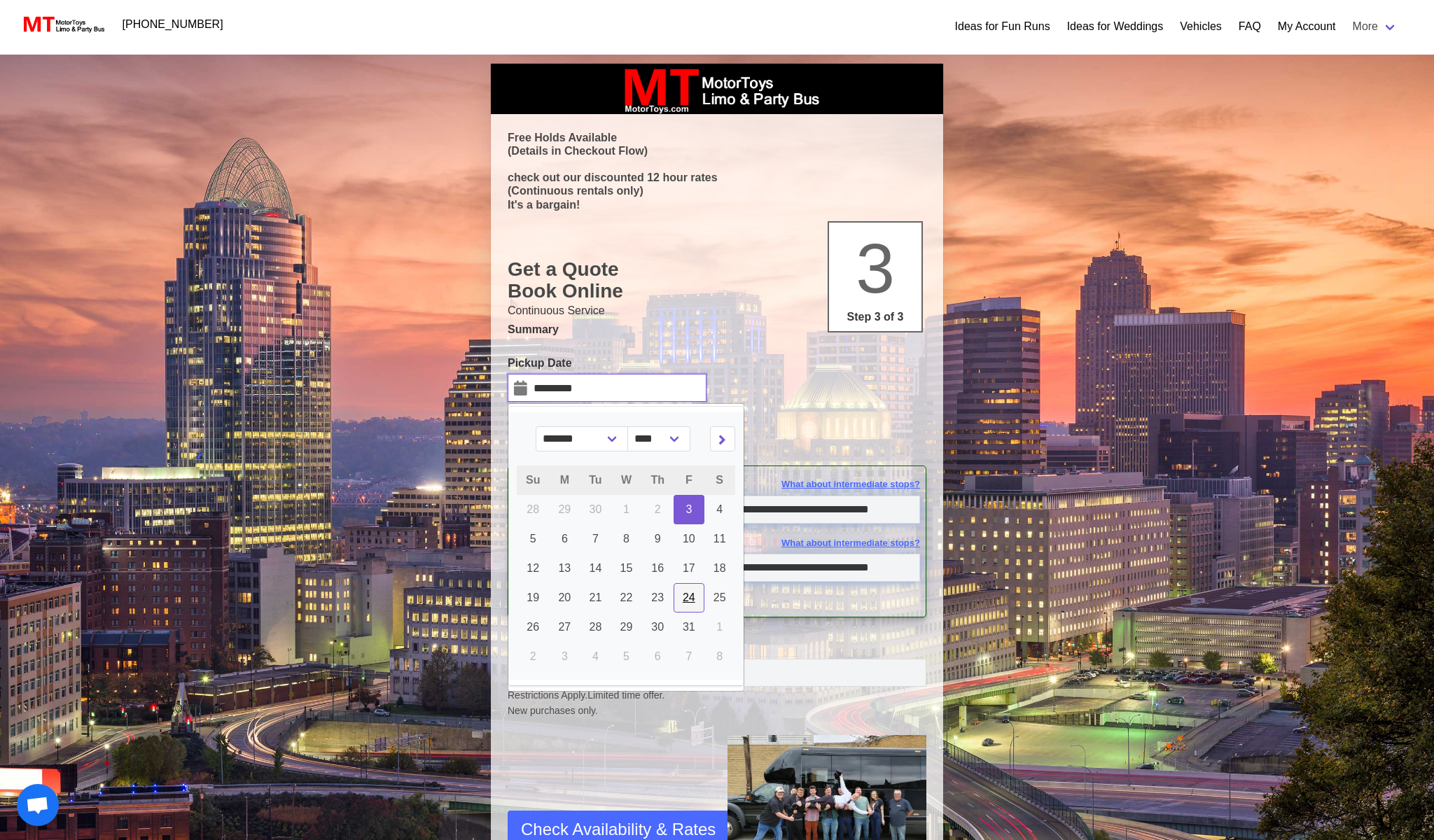  Describe the element at coordinates (689, 597) in the screenshot. I see `span: 24` at that location.